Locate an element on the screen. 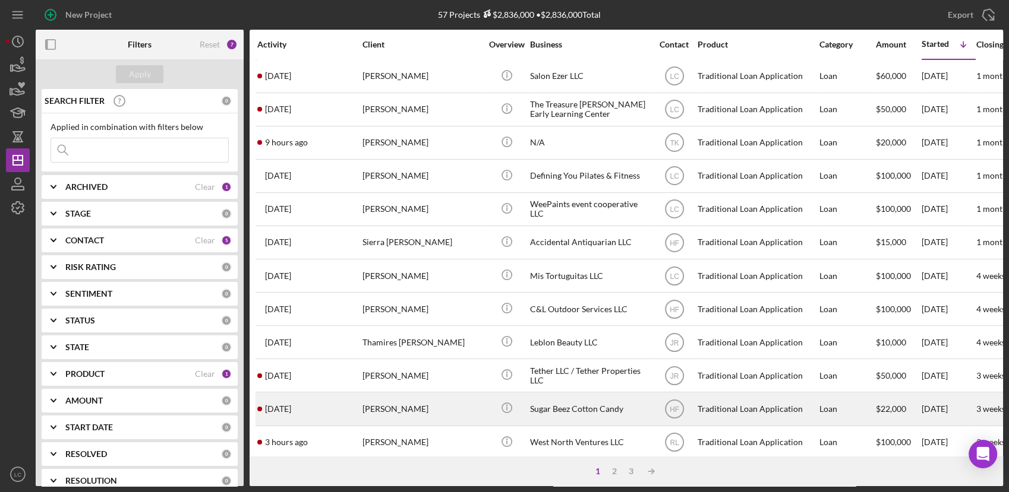 This screenshot has height=492, width=1009. b: RESOLUTION is located at coordinates (91, 481).